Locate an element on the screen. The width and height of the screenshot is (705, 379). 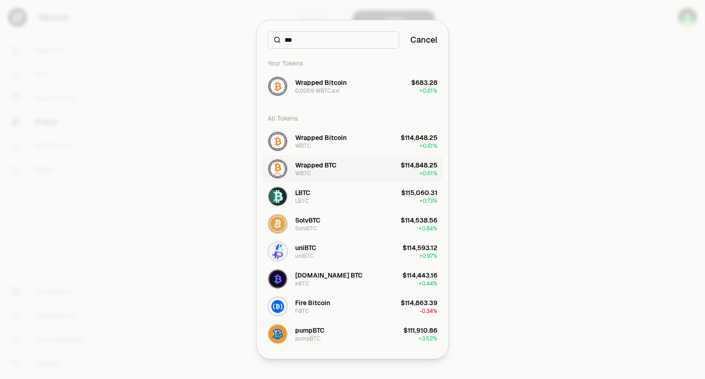
div: FBTC is located at coordinates (302, 311).